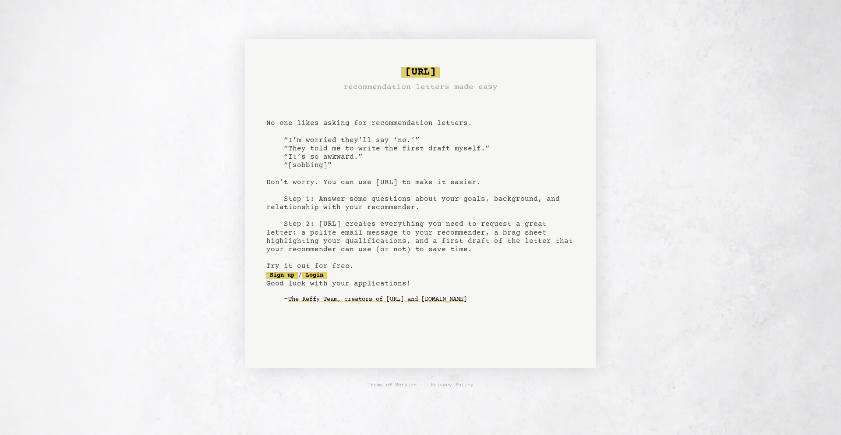  What do you see at coordinates (392, 385) in the screenshot?
I see `a: Terms of Service` at bounding box center [392, 385].